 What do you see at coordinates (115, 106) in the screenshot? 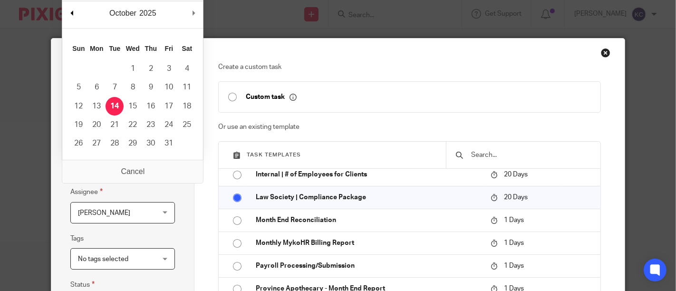
I see `button: 14` at bounding box center [115, 106].